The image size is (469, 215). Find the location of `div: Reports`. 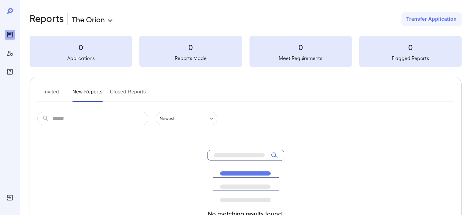

div: Reports is located at coordinates (10, 35).